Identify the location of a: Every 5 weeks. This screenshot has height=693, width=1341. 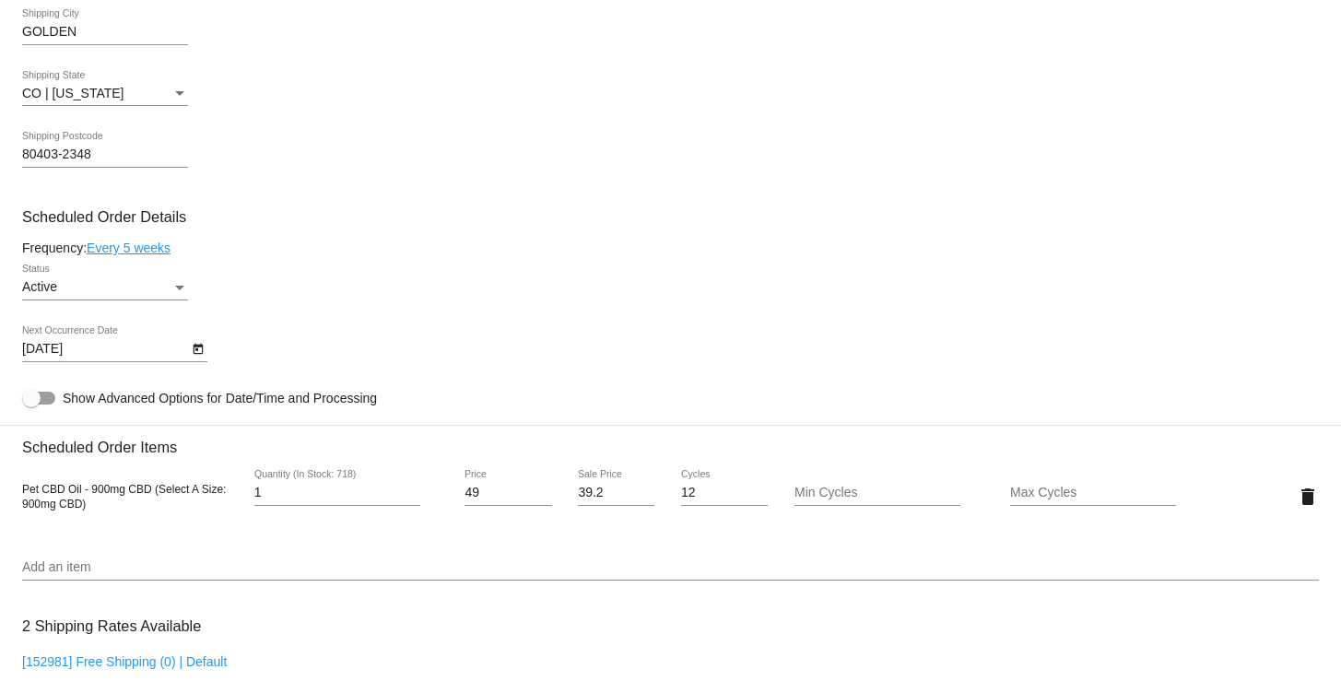
(128, 248).